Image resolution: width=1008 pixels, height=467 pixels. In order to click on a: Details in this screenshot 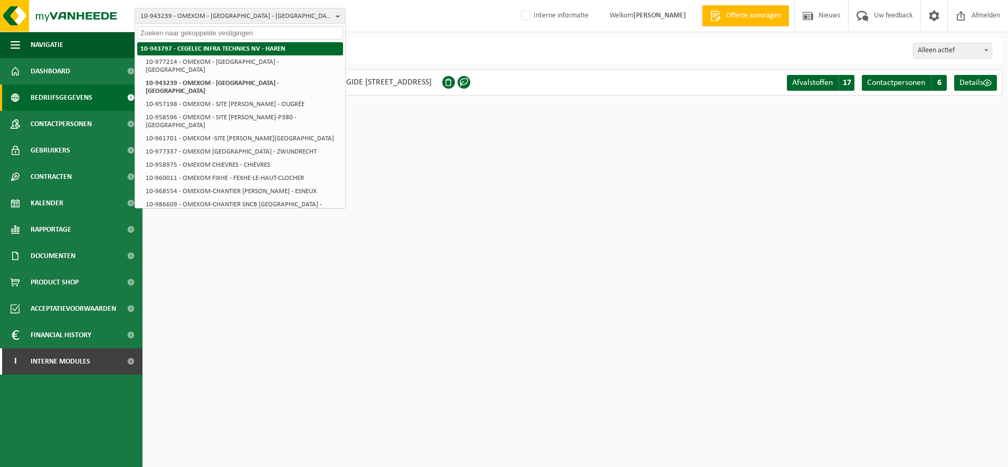, I will do `click(975, 83)`.